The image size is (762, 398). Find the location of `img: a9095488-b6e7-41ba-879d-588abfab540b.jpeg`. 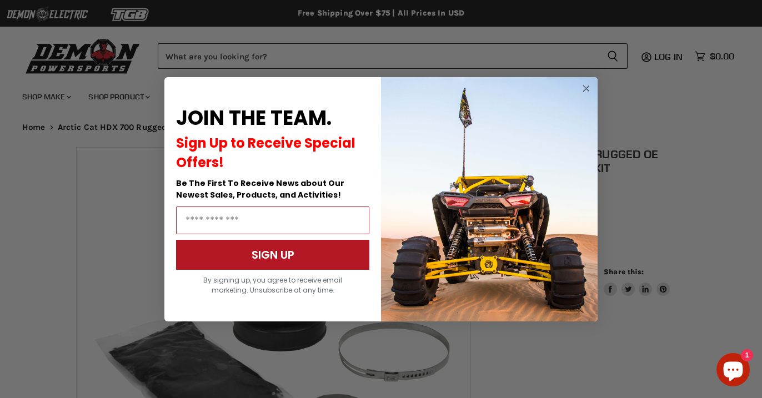

img: a9095488-b6e7-41ba-879d-588abfab540b.jpeg is located at coordinates (490, 200).